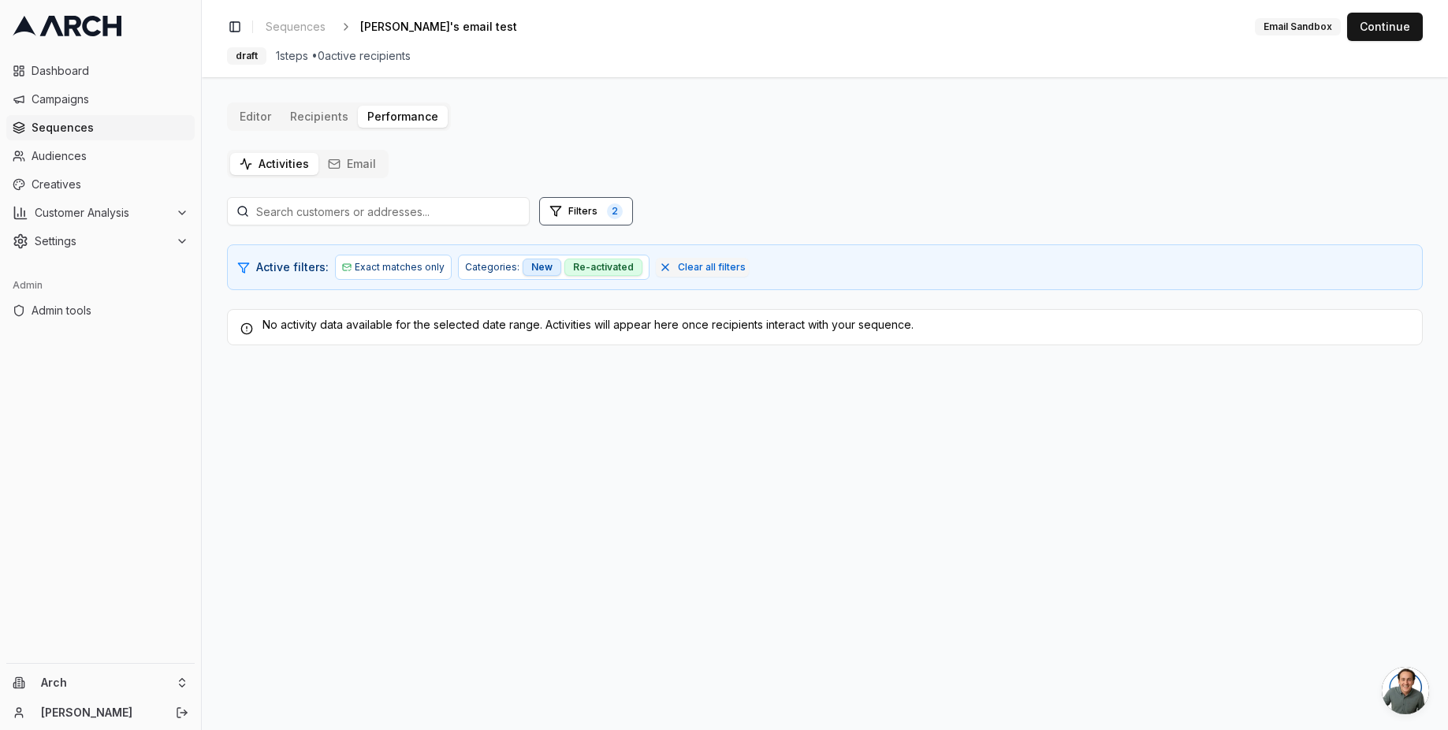  Describe the element at coordinates (603, 267) in the screenshot. I see `div: Re-activated` at that location.